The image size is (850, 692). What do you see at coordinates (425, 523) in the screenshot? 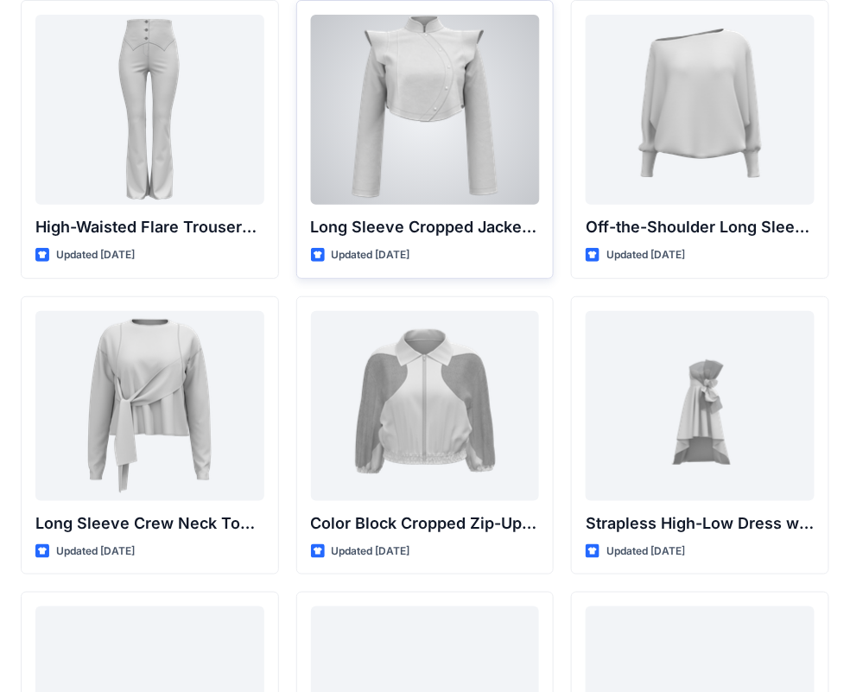
I see `p: Color Block Cropped Zip-Up Jacket with Sheer Sleeves` at bounding box center [425, 523].